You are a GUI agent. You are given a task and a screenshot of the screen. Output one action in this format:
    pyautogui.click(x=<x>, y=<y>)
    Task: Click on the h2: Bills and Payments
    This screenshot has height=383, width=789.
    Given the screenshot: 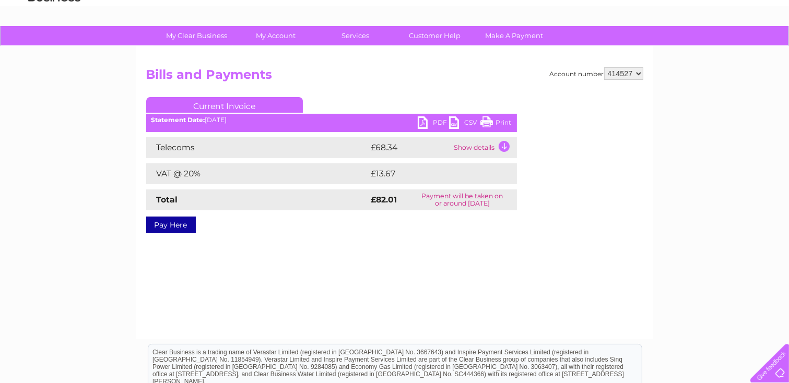 What is the action you would take?
    pyautogui.click(x=395, y=77)
    